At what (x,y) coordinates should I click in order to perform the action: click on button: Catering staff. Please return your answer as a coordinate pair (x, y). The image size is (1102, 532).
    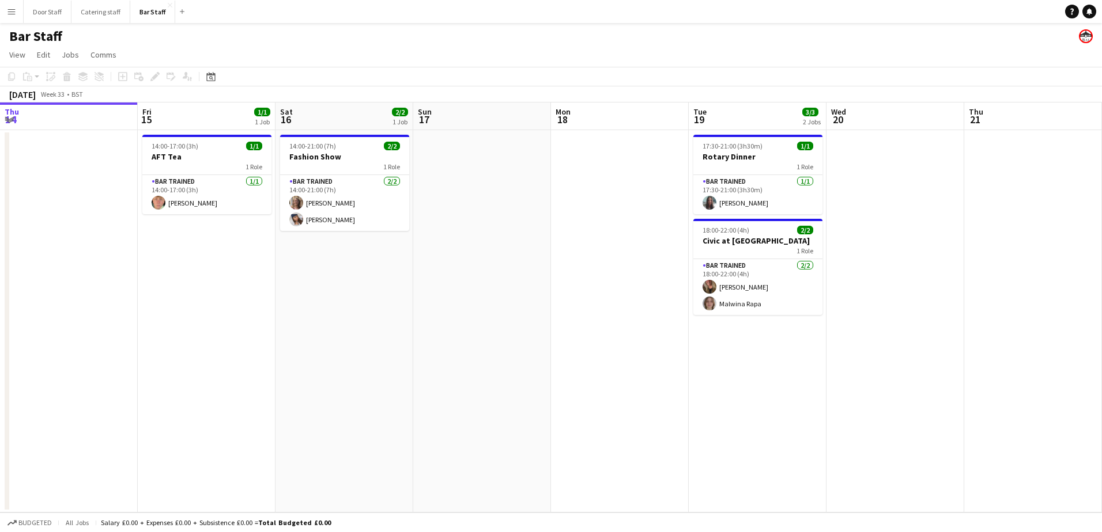
    Looking at the image, I should click on (101, 12).